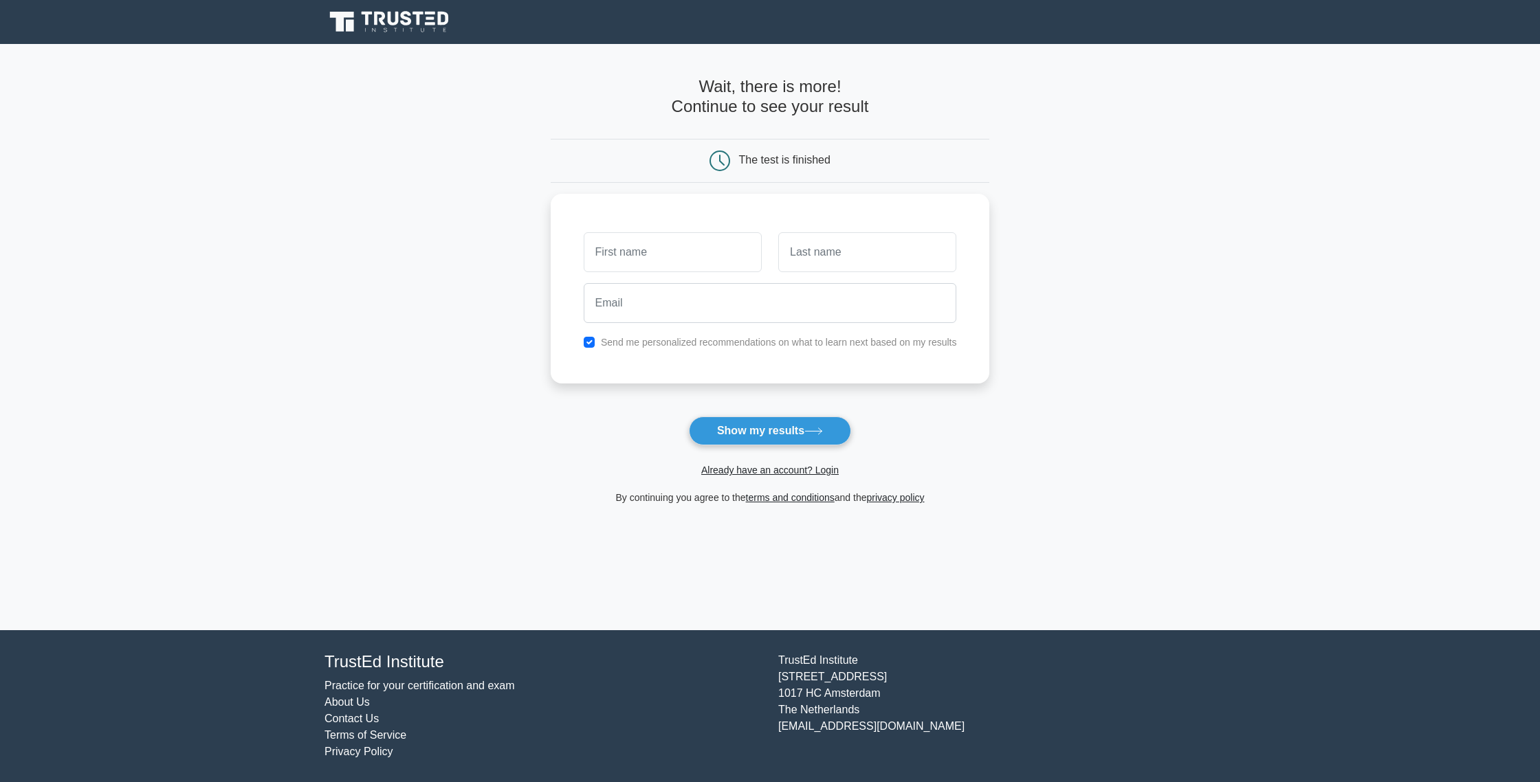 The width and height of the screenshot is (1540, 782). What do you see at coordinates (896, 498) in the screenshot?
I see `a: privacy policy` at bounding box center [896, 498].